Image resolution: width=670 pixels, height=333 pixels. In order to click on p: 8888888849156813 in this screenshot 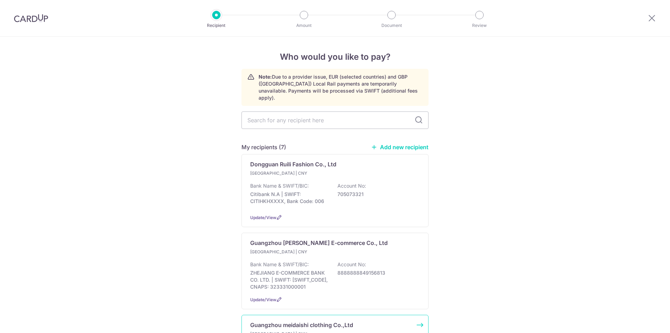, I will do `click(377, 273)`.